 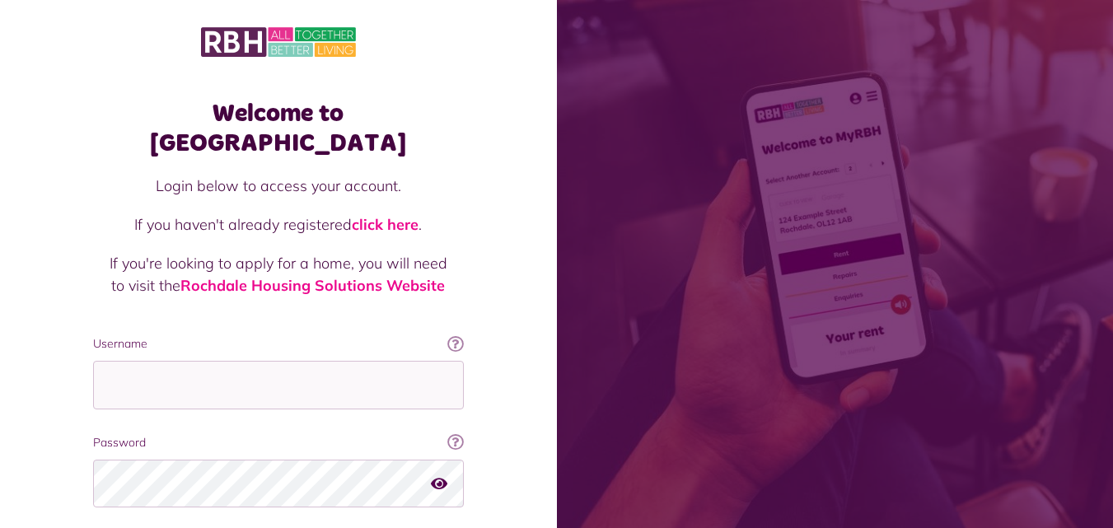 I want to click on img: MyRBH, so click(x=278, y=42).